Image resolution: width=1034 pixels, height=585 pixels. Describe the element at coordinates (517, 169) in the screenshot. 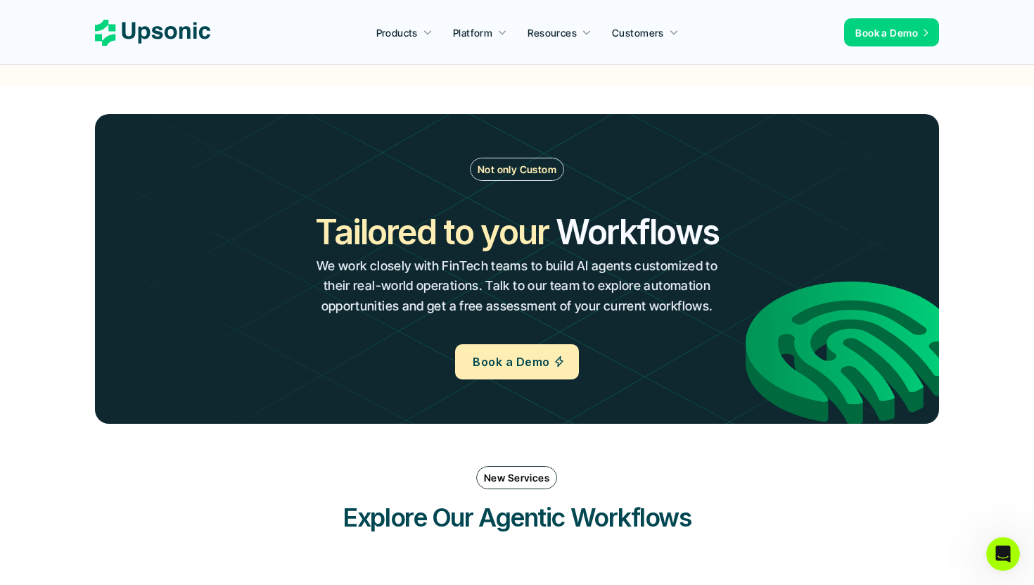

I see `p: Not only Custom` at that location.